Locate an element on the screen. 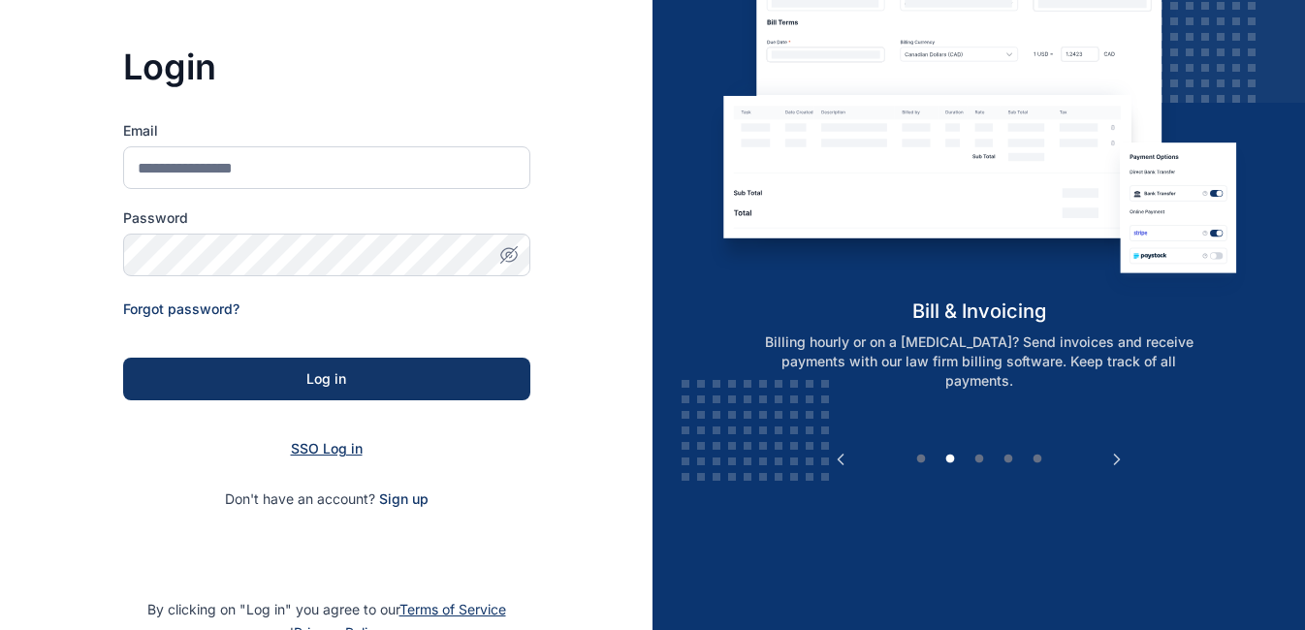 Image resolution: width=1305 pixels, height=630 pixels. button: 3 is located at coordinates (979, 459).